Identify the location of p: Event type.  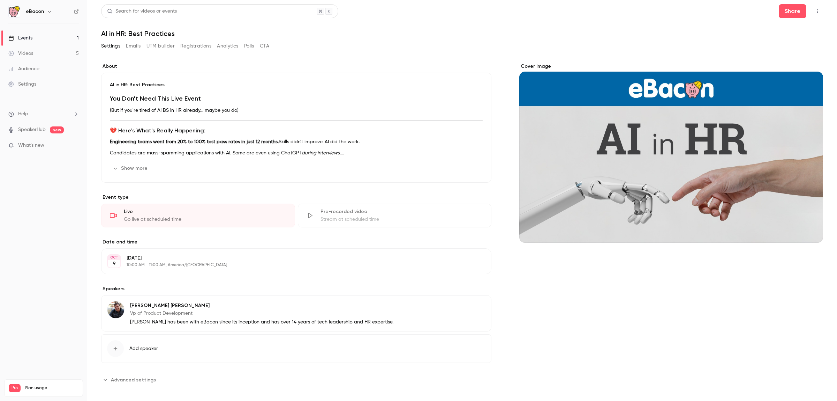
(296, 197).